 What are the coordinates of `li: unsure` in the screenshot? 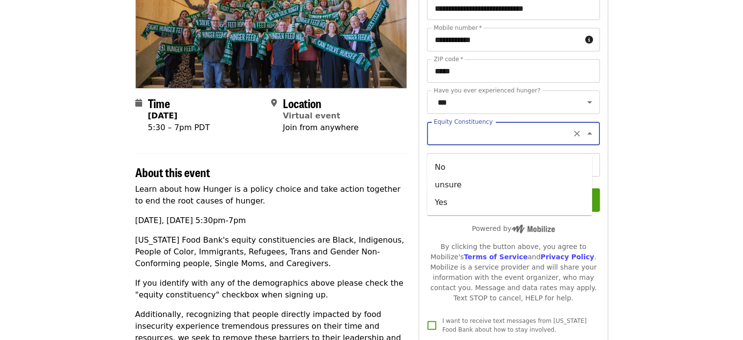 It's located at (510, 185).